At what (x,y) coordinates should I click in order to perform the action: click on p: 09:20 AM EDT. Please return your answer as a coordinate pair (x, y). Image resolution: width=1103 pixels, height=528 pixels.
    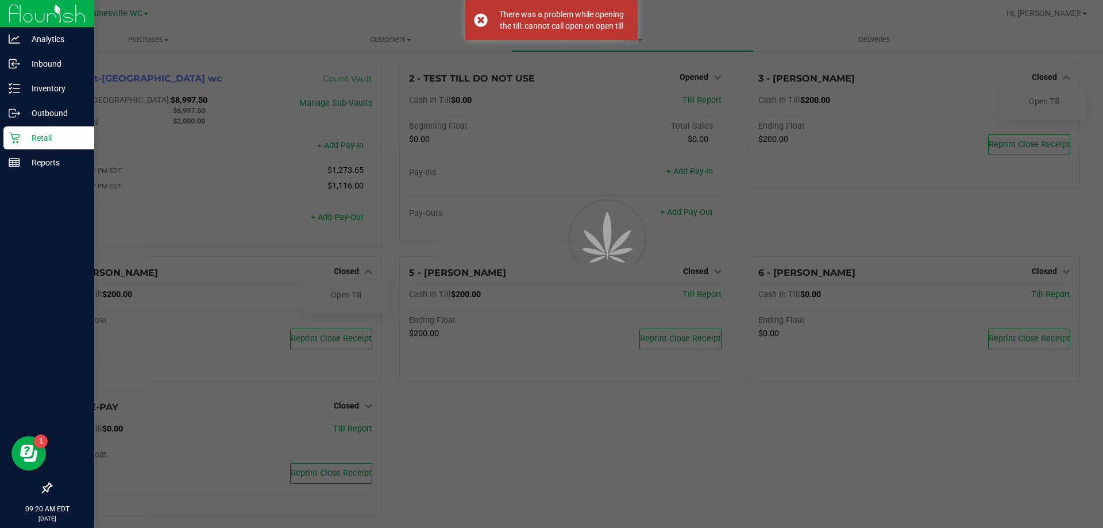
    Looking at the image, I should click on (47, 509).